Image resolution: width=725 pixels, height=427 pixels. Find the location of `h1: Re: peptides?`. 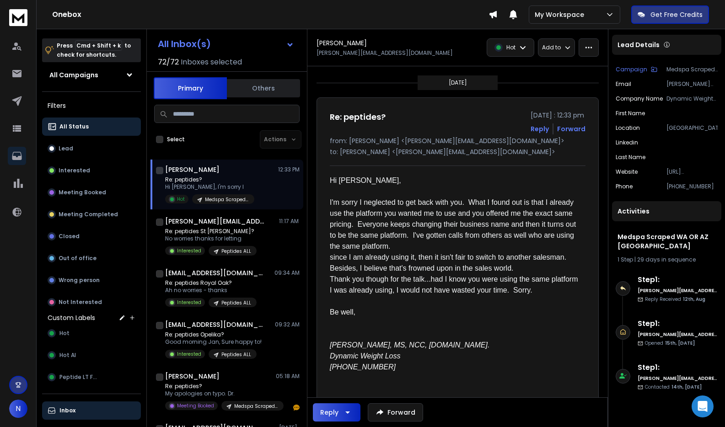

h1: Re: peptides? is located at coordinates (358, 117).